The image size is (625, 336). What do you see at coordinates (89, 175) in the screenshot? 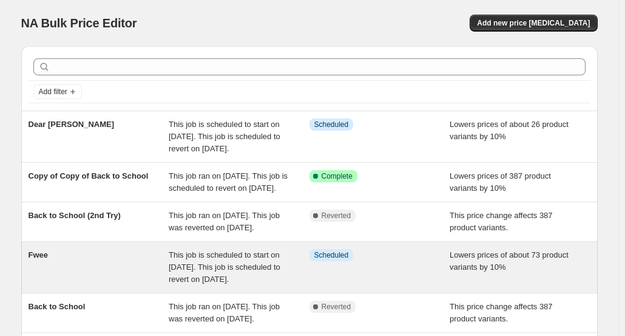
I see `span: Copy of Copy of Back to School` at bounding box center [89, 175].